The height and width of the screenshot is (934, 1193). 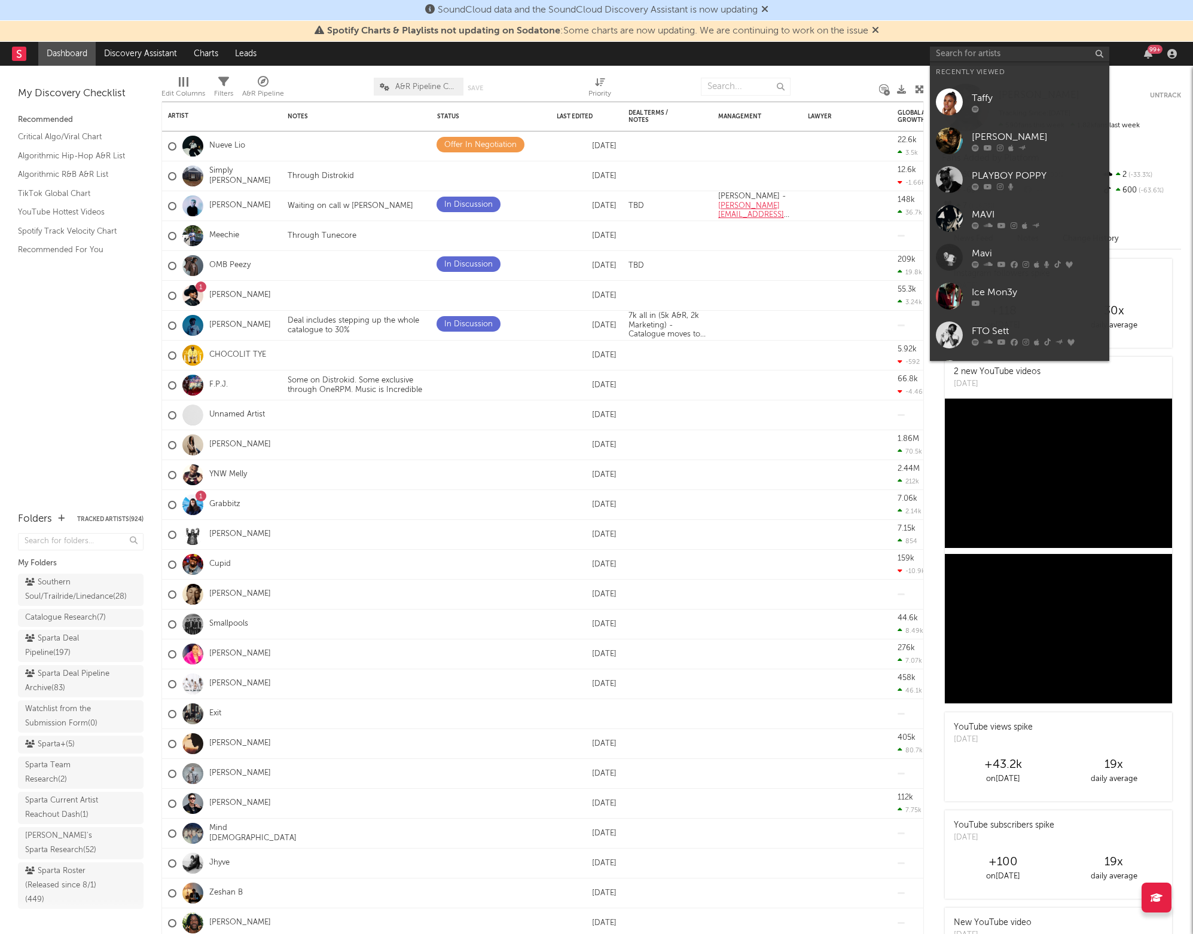 What do you see at coordinates (1019, 54) in the screenshot?
I see `input: Search for artists` at bounding box center [1019, 54].